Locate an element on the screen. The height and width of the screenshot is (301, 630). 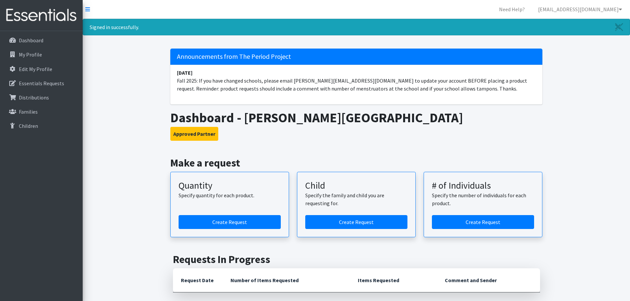
p: Specify the family and child you are requesting for. is located at coordinates (356, 199).